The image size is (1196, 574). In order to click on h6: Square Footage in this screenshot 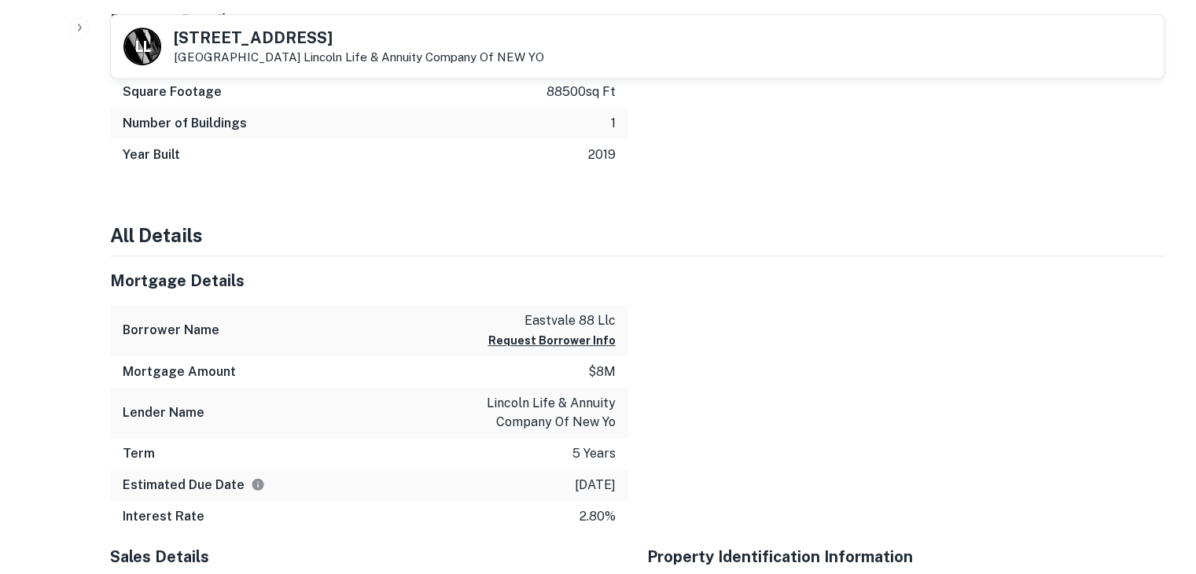, I will do `click(172, 92)`.